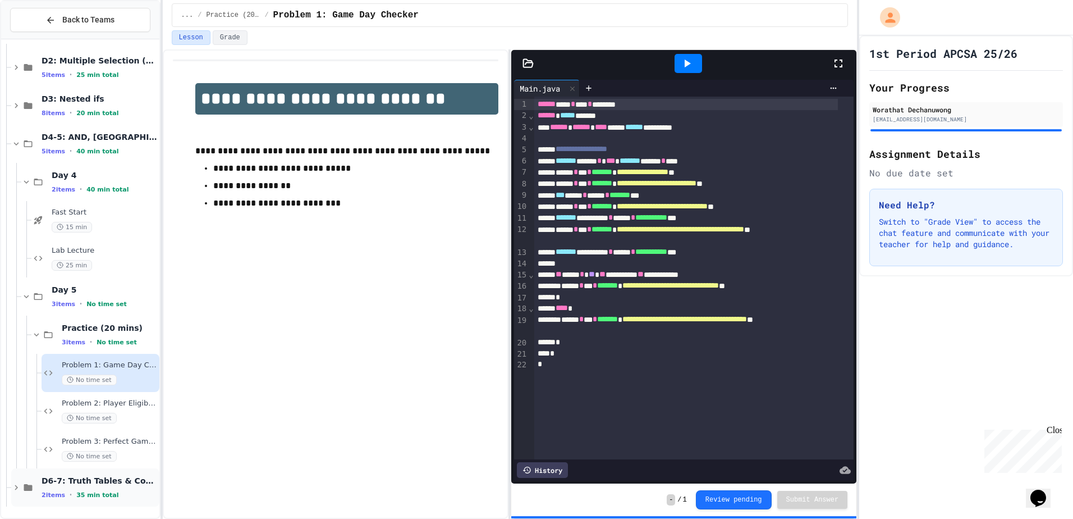 This screenshot has height=519, width=1073. I want to click on span: 25 min total, so click(97, 75).